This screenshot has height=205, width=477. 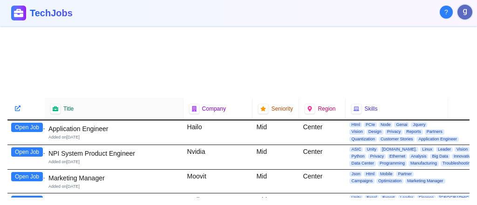 I want to click on div: Nvidia, so click(x=218, y=157).